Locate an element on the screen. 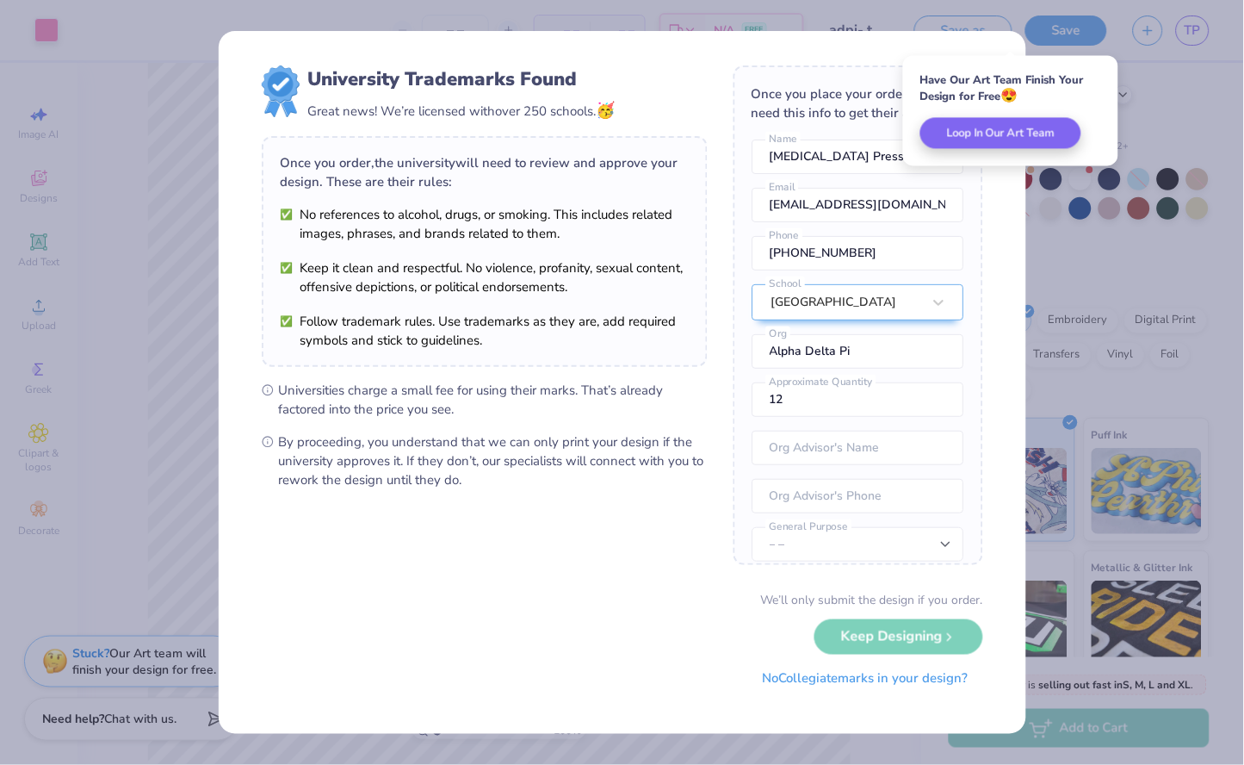 The image size is (1244, 765). li: Follow trademark rules. Use trademarks as they are, add required symbols and stick to guidelines. is located at coordinates (485, 331).